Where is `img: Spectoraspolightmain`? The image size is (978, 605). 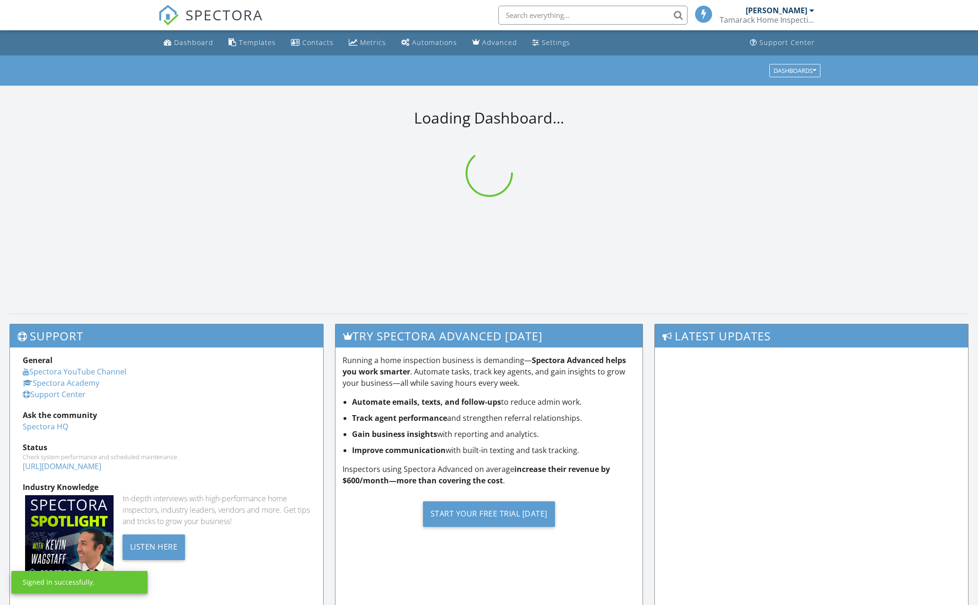
img: Spectoraspolightmain is located at coordinates (69, 539).